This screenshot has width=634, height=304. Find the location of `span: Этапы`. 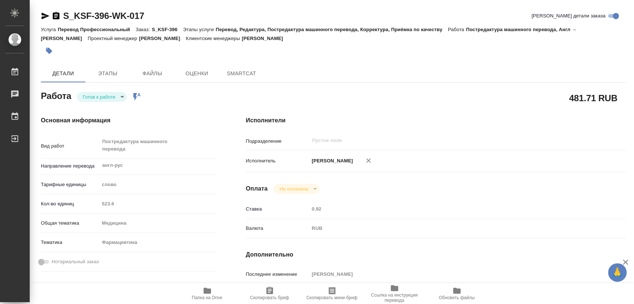

span: Этапы is located at coordinates (108, 73).